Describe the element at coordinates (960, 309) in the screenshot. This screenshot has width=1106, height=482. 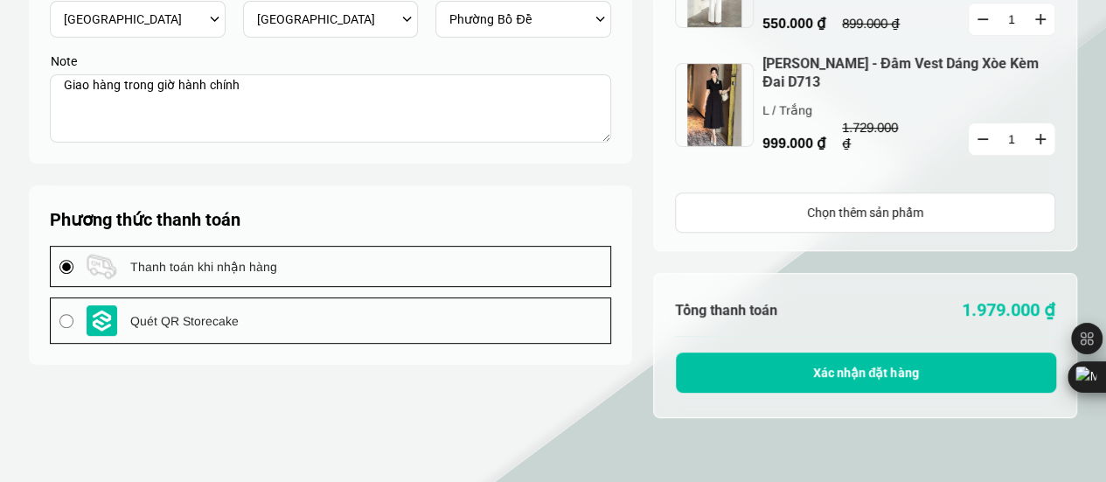
I see `p: 1.979.000 ₫` at that location.